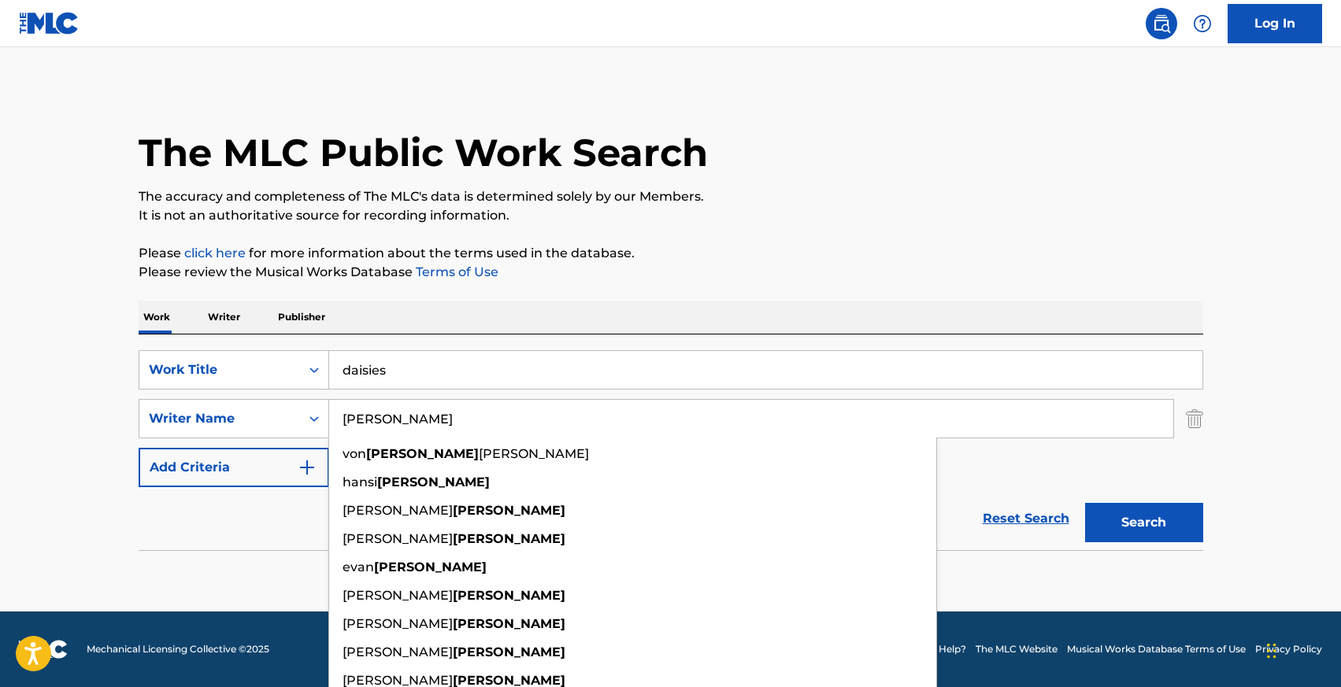 The image size is (1341, 687). I want to click on a: Reset Search, so click(1026, 519).